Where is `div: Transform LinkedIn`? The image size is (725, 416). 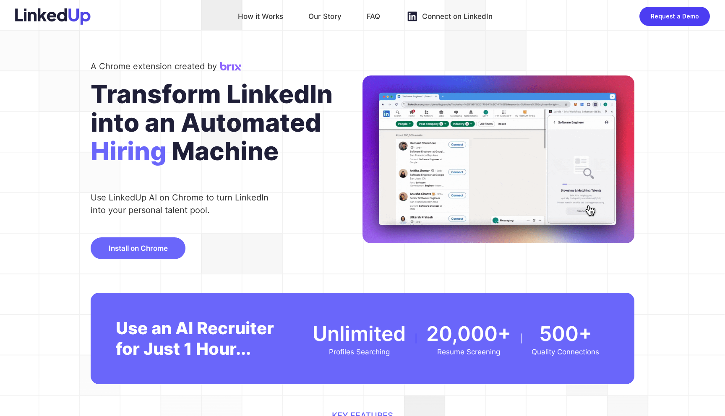
div: Transform LinkedIn is located at coordinates (226, 94).